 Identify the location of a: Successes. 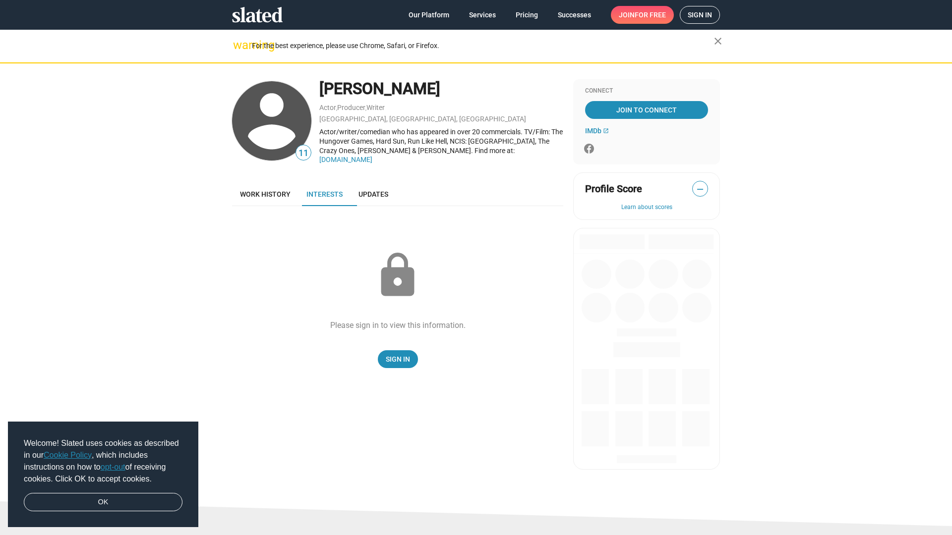
(574, 15).